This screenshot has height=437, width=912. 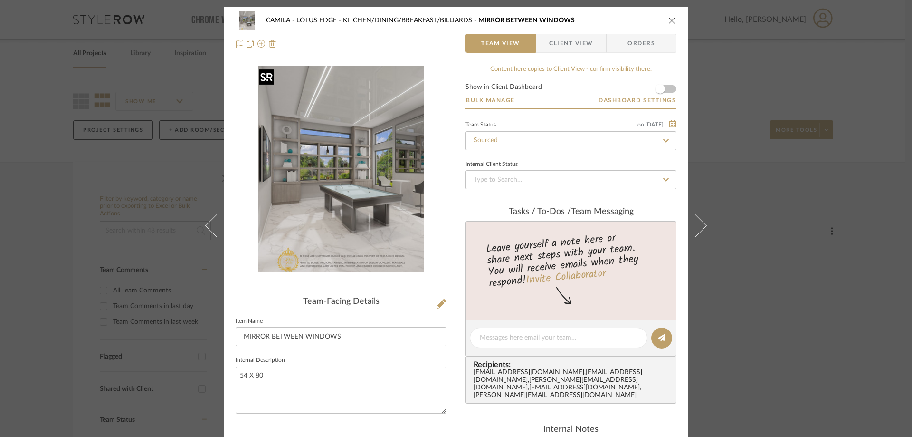 I want to click on div: Team Status, so click(x=481, y=125).